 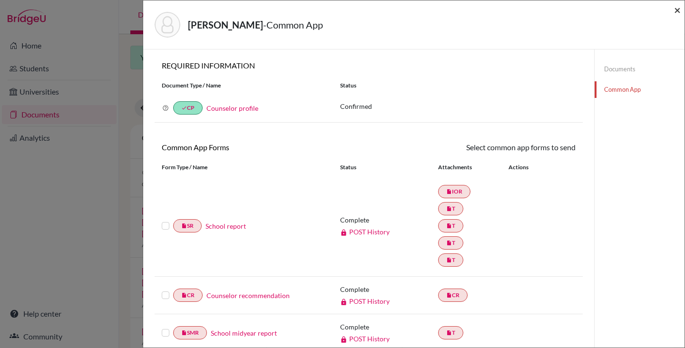 I want to click on a: insert_drive_fileSMR, so click(x=190, y=333).